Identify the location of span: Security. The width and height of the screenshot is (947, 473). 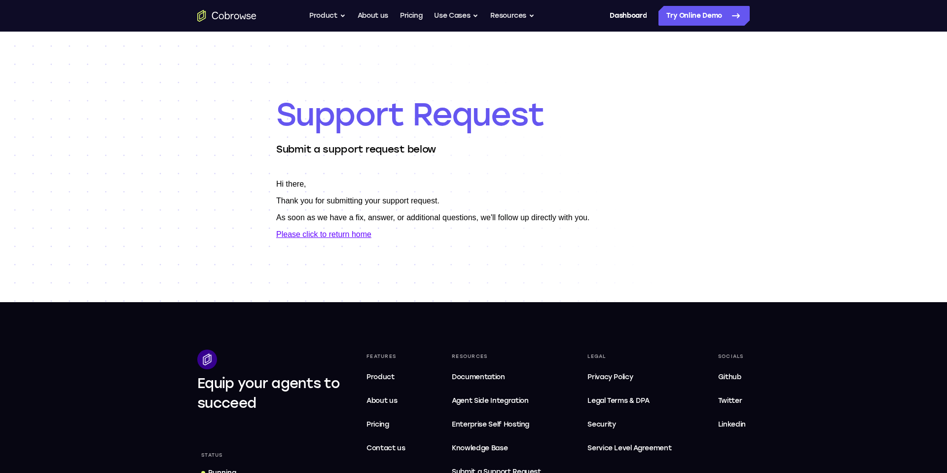
(602, 424).